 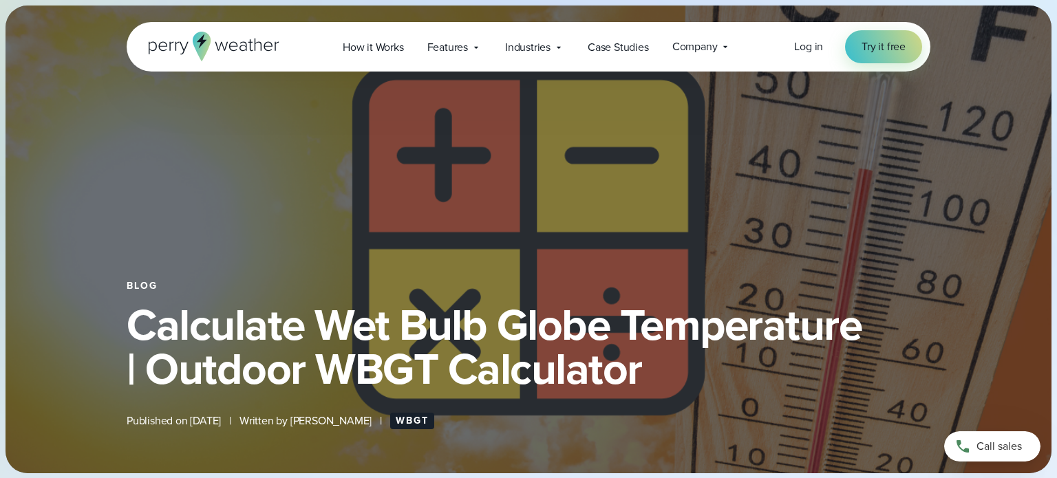 What do you see at coordinates (999, 447) in the screenshot?
I see `span: Call sales` at bounding box center [999, 447].